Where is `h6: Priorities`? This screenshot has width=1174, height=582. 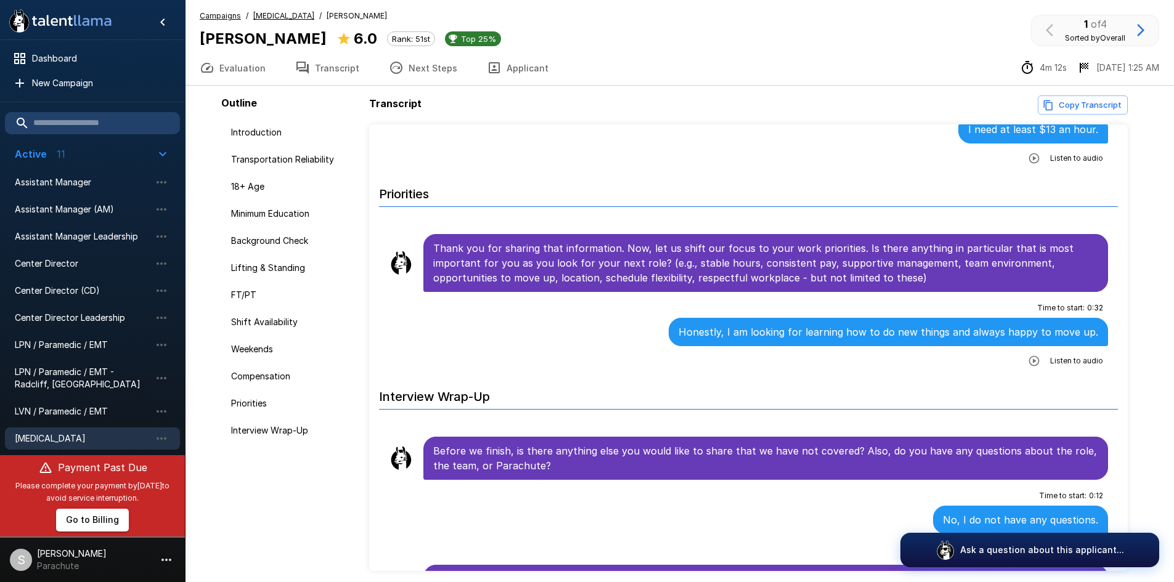
h6: Priorities is located at coordinates (749, 190).